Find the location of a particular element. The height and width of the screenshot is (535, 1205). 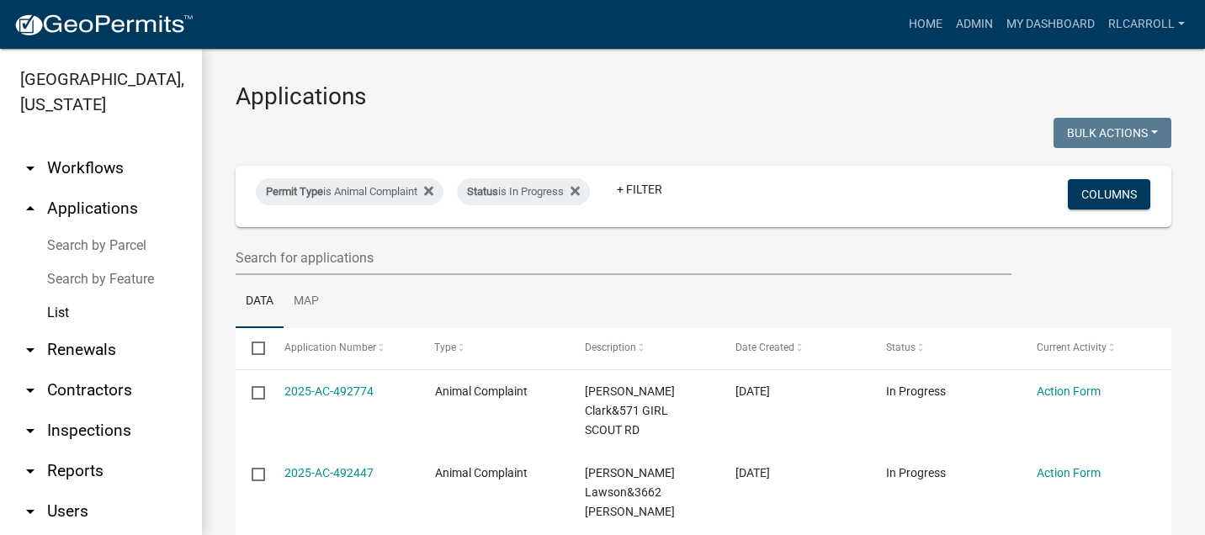

a: Admin is located at coordinates (975, 24).